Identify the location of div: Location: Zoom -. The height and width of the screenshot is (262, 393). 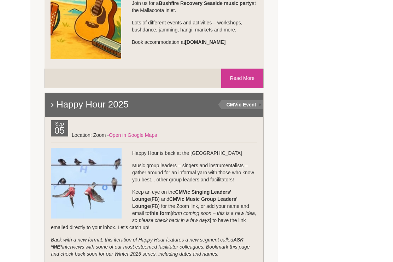
(154, 135).